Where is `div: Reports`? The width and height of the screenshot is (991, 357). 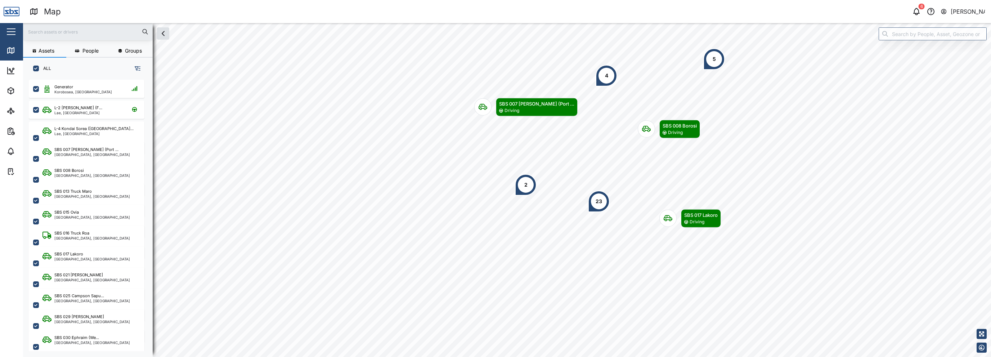 div: Reports is located at coordinates (31, 131).